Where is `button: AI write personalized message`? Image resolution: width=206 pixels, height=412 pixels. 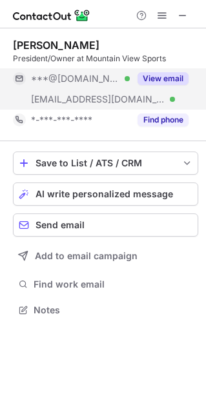
button: AI write personalized message is located at coordinates (105, 194).